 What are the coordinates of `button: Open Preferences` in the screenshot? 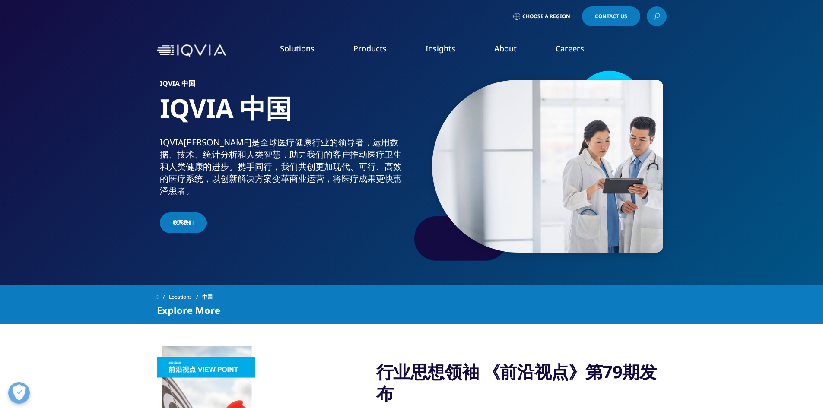 It's located at (19, 393).